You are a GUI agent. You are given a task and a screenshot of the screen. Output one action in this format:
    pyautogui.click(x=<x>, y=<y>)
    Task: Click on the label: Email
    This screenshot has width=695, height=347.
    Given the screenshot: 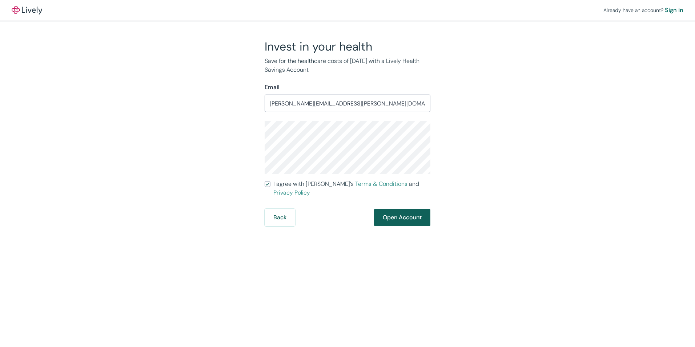 What is the action you would take?
    pyautogui.click(x=272, y=87)
    